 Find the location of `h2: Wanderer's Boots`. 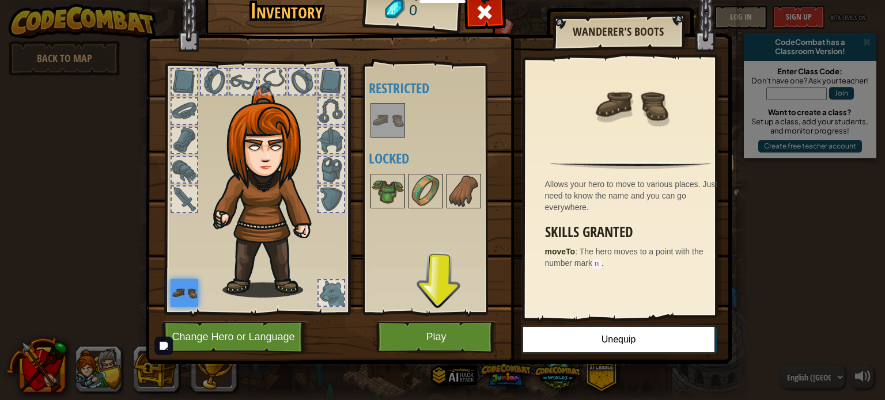

h2: Wanderer's Boots is located at coordinates (618, 32).